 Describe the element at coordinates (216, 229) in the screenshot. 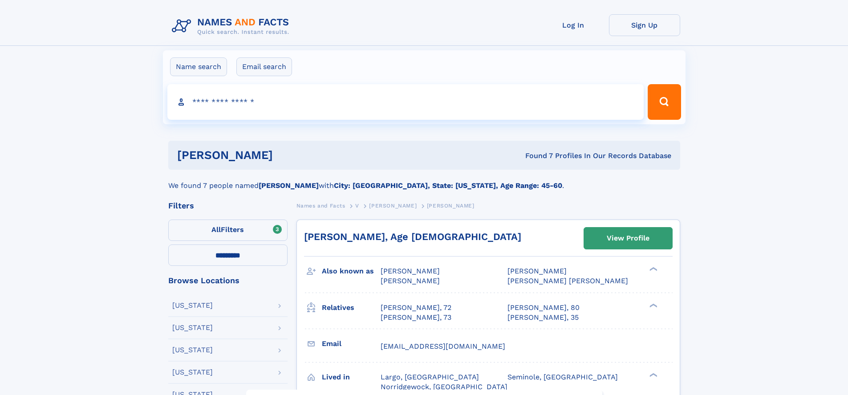

I see `span: All` at that location.